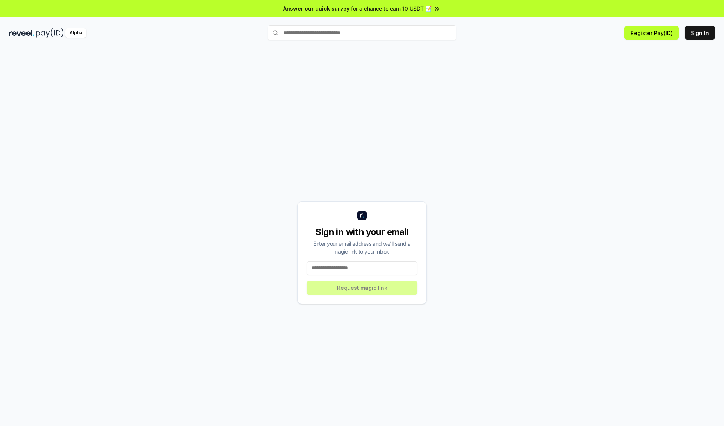 Image resolution: width=724 pixels, height=426 pixels. What do you see at coordinates (76, 33) in the screenshot?
I see `div: Alpha` at bounding box center [76, 33].